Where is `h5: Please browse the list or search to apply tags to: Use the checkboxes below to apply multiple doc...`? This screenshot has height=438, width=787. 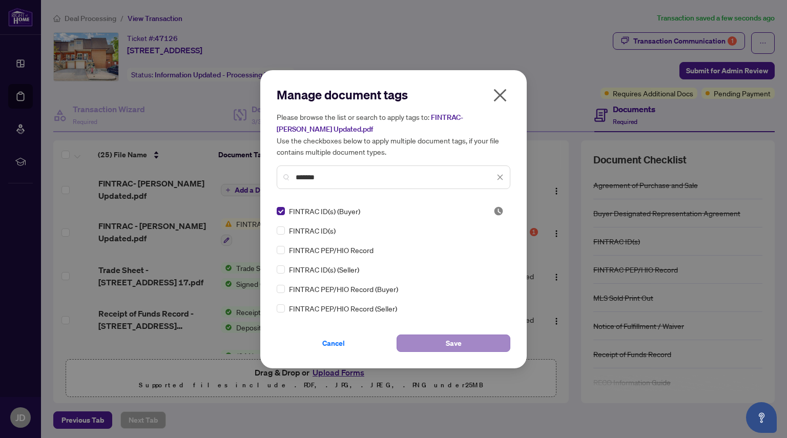
h5: Please browse the list or search to apply tags to: Use the checkboxes below to apply multiple doc... is located at coordinates (394, 134).